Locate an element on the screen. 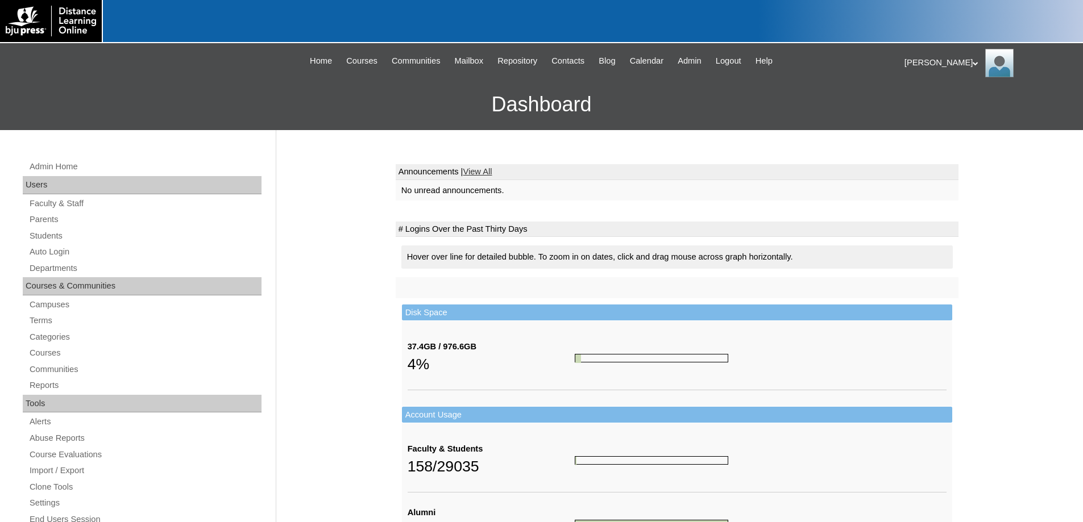  div: 158/29035 is located at coordinates (491, 467).